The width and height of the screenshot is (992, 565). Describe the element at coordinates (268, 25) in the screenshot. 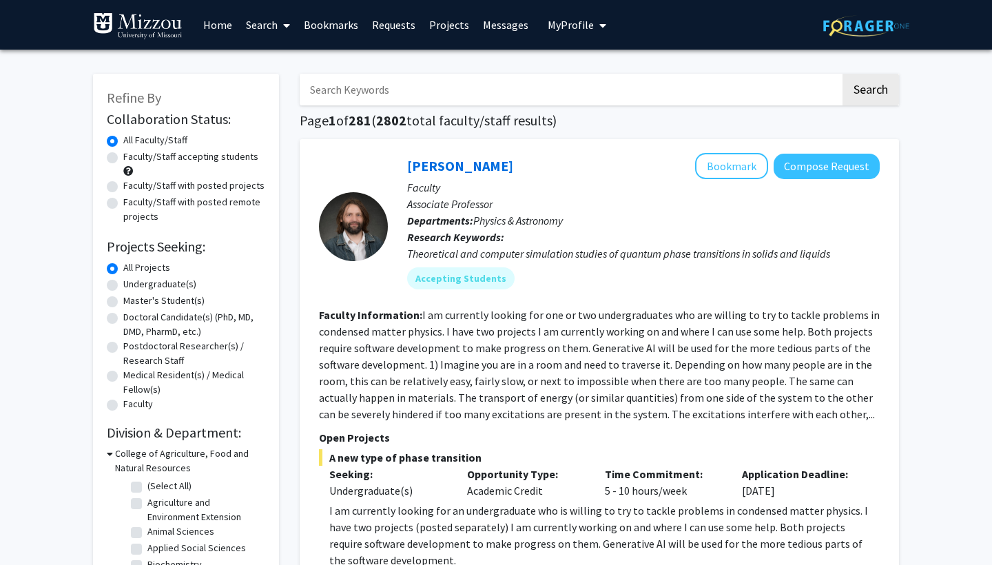

I see `a: Search` at that location.